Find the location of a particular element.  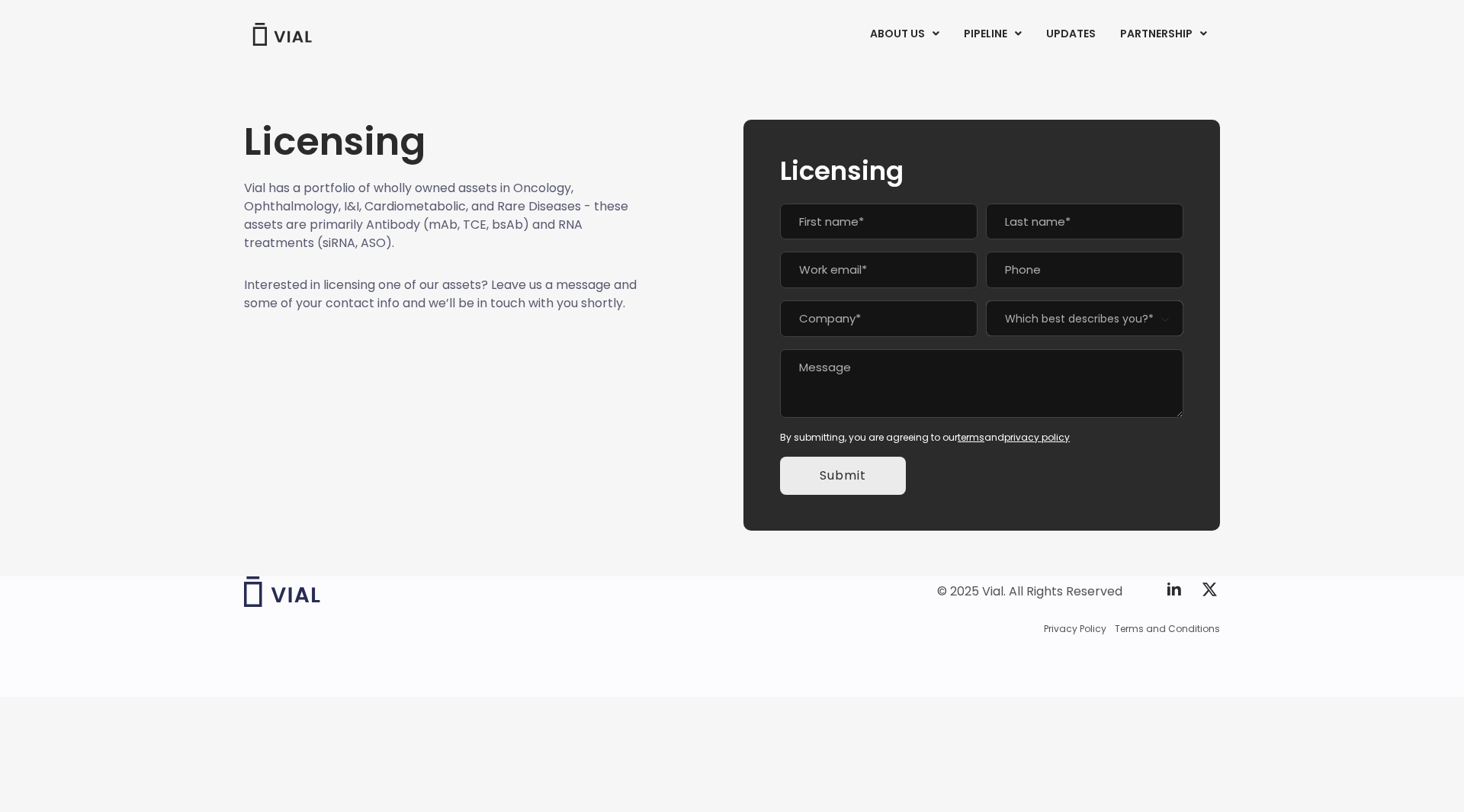

span: Which best describes you?* is located at coordinates (1084, 318).